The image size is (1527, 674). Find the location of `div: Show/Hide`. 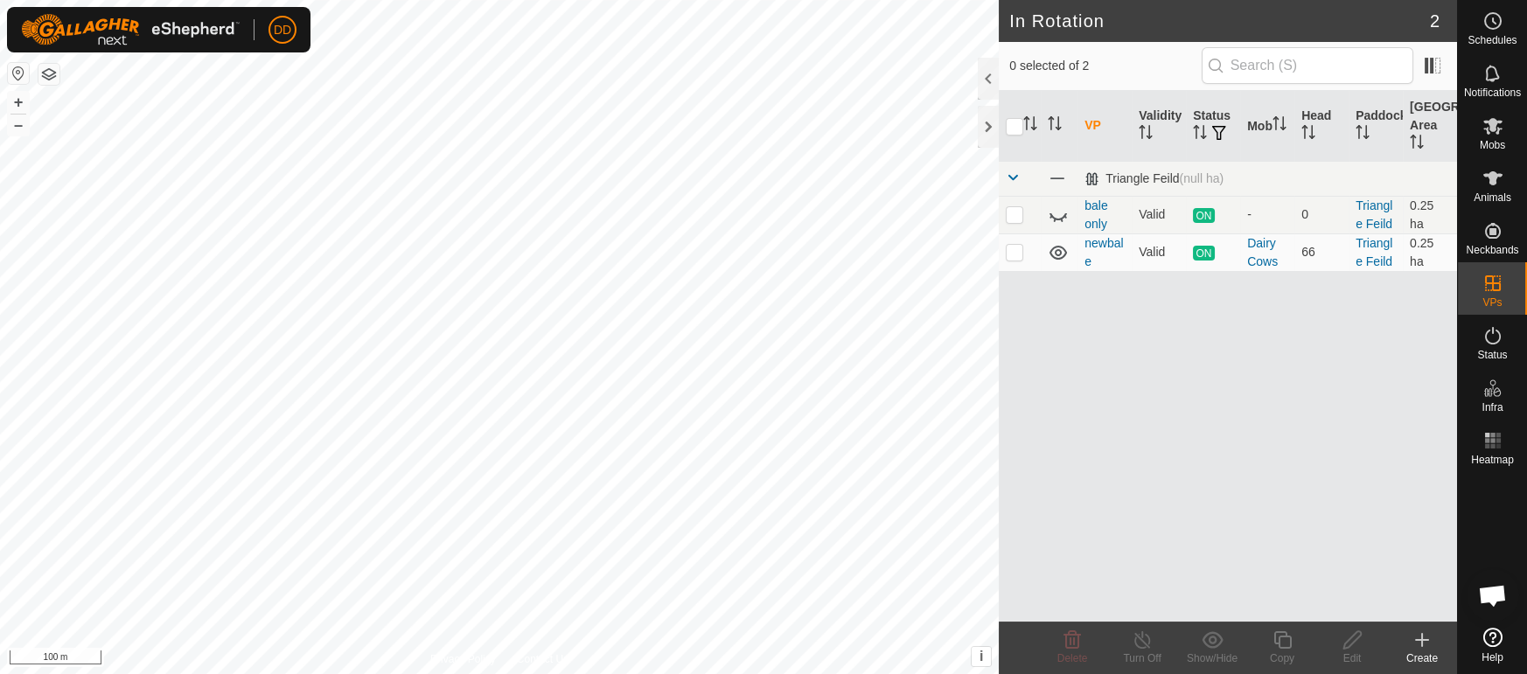

div: Show/Hide is located at coordinates (1212, 658).